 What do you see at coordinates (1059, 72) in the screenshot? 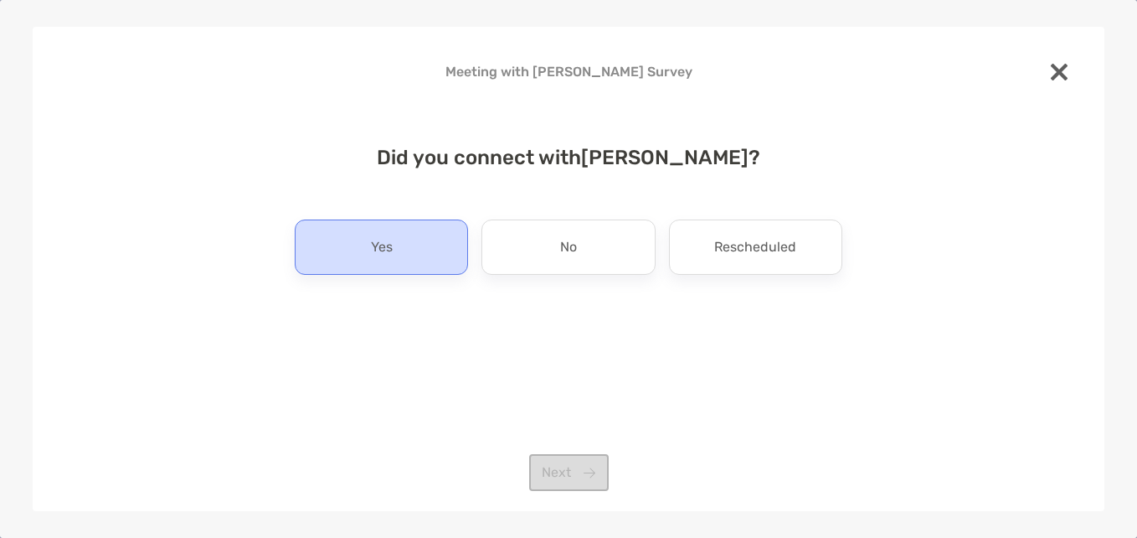
I see `img: close modal` at bounding box center [1059, 72].